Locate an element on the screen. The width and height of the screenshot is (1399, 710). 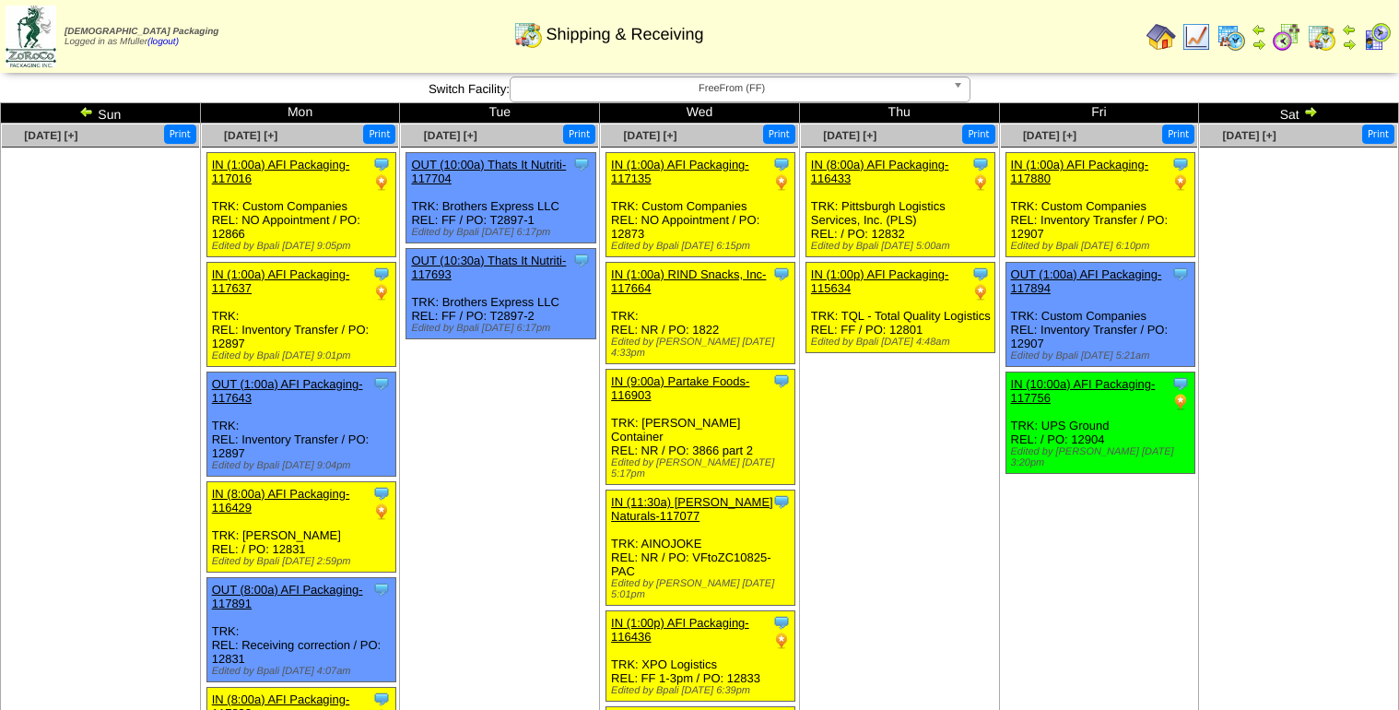
div: TRK: AINOJOKE REL: NR / PO: VFtoZC10825-PAC is located at coordinates (700, 547).